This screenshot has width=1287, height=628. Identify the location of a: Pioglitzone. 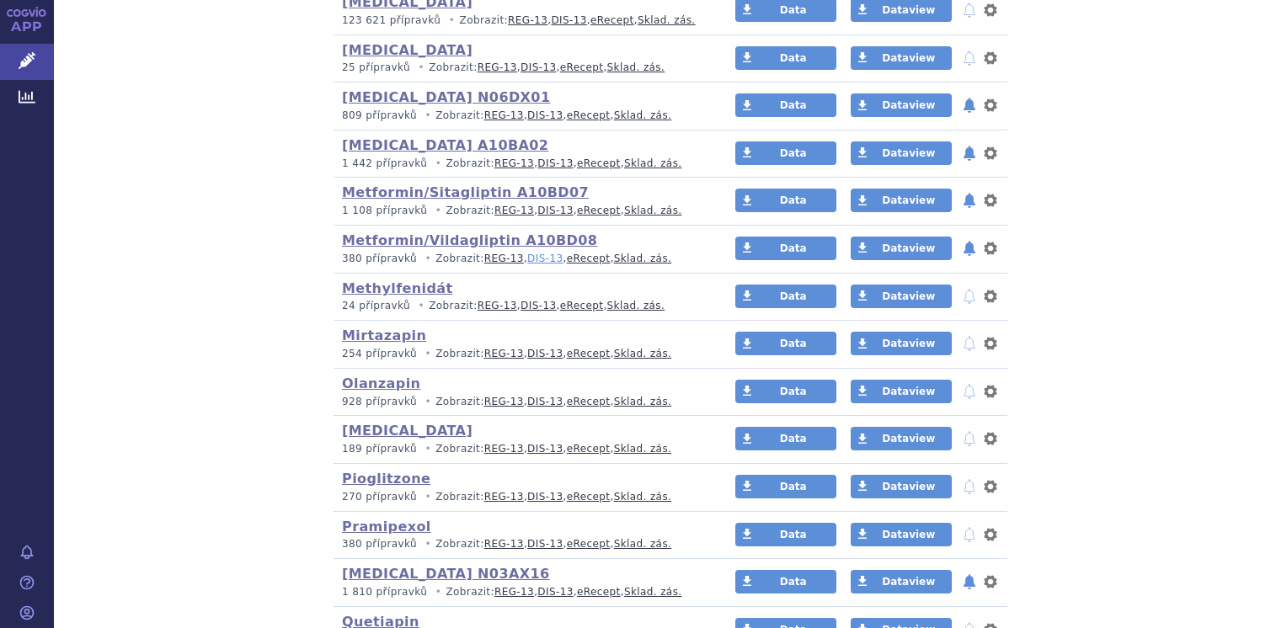
(386, 478).